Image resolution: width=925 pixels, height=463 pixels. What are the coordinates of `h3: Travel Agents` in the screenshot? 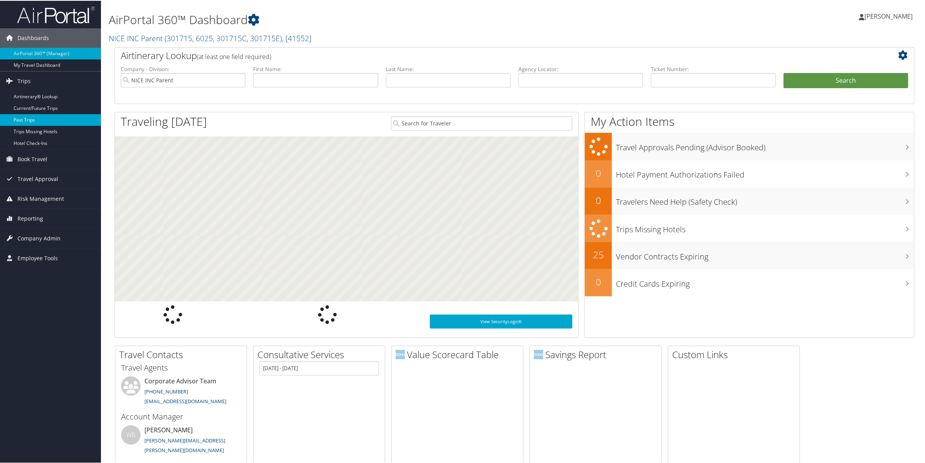 It's located at (181, 367).